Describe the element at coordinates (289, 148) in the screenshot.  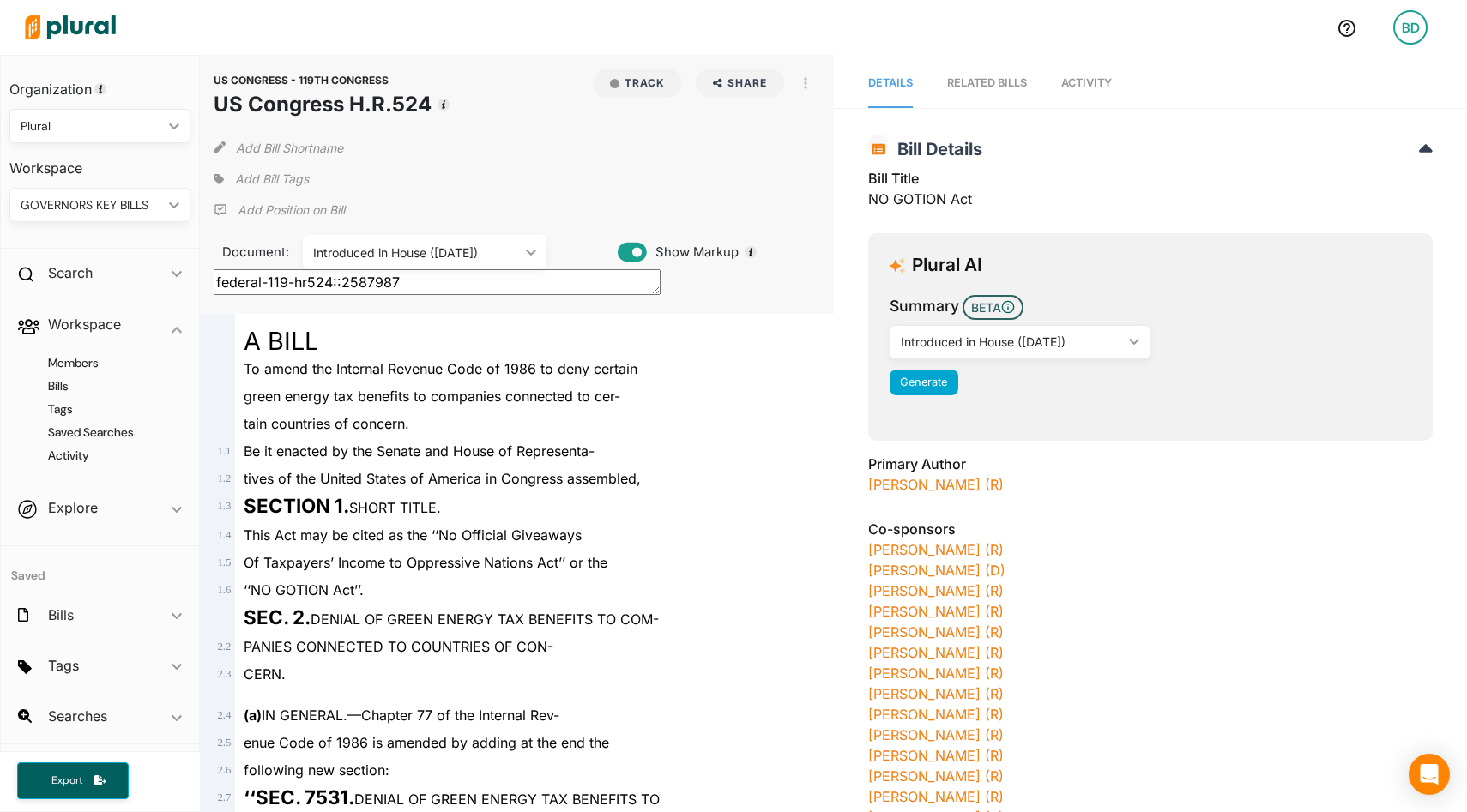
I see `button: Add Bill Shortname` at that location.